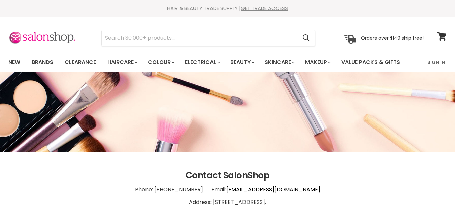 Image resolution: width=455 pixels, height=219 pixels. I want to click on a: Haircare, so click(122, 62).